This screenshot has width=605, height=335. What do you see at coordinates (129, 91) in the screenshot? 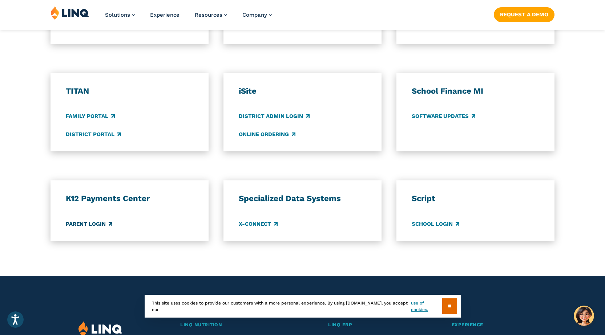
I see `h3: TITAN` at bounding box center [129, 91].